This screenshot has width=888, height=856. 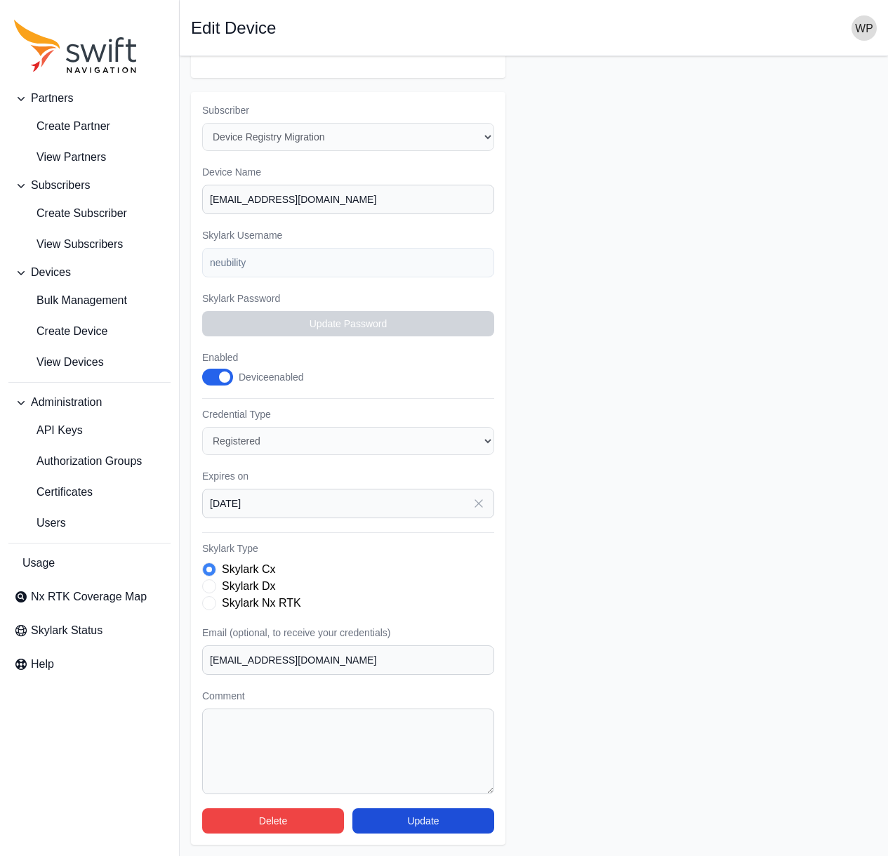 I want to click on a: Users, so click(x=89, y=523).